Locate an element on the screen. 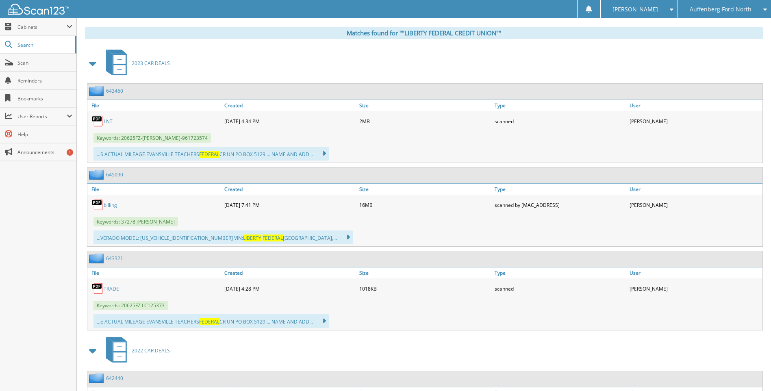 The height and width of the screenshot is (391, 771). a: LNT is located at coordinates (108, 121).